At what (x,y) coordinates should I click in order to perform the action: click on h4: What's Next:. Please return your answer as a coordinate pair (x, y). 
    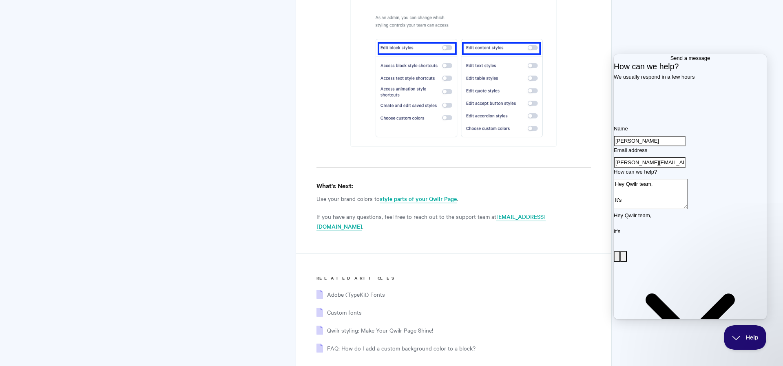
    Looking at the image, I should click on (453, 185).